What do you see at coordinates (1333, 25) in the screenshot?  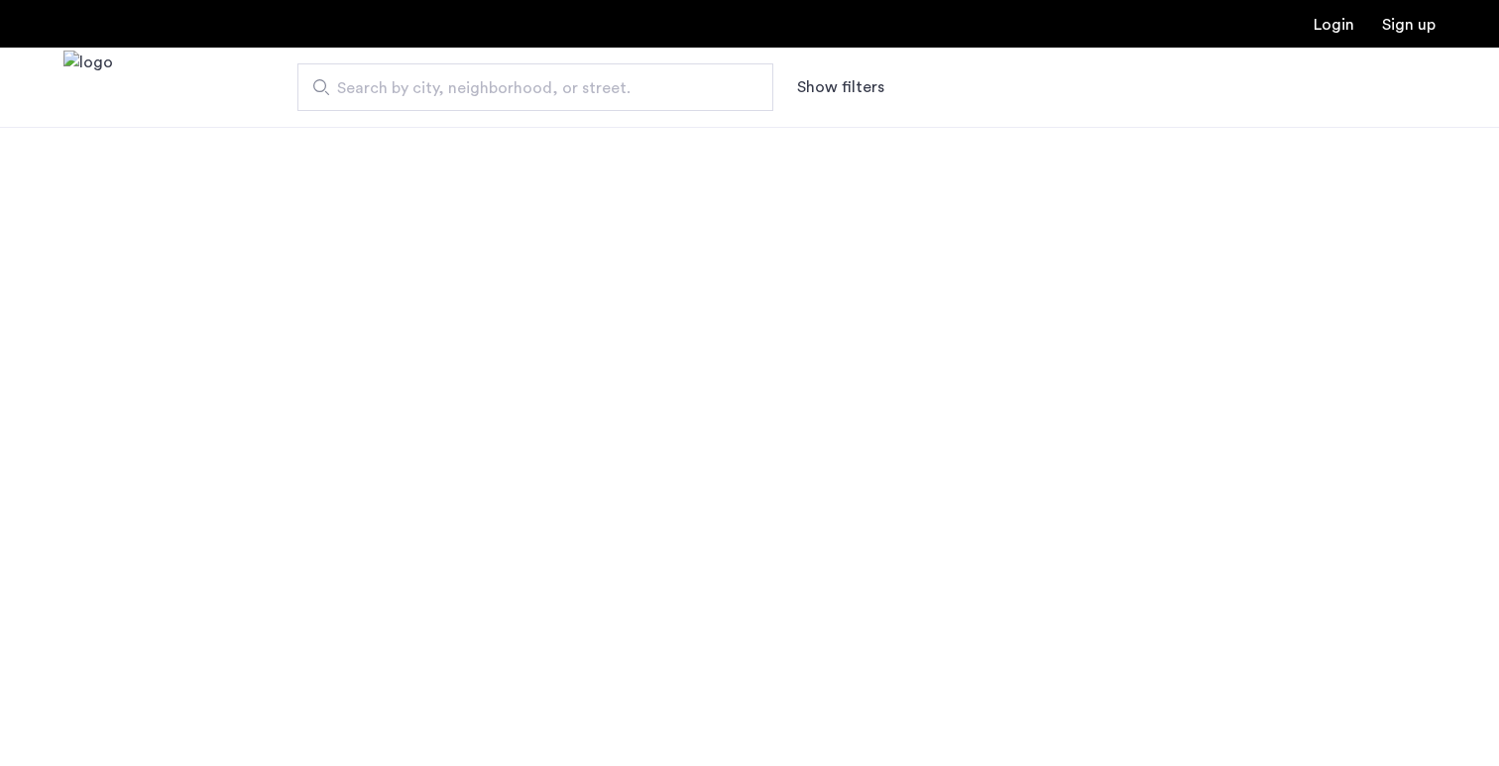 I see `a: Login` at bounding box center [1333, 25].